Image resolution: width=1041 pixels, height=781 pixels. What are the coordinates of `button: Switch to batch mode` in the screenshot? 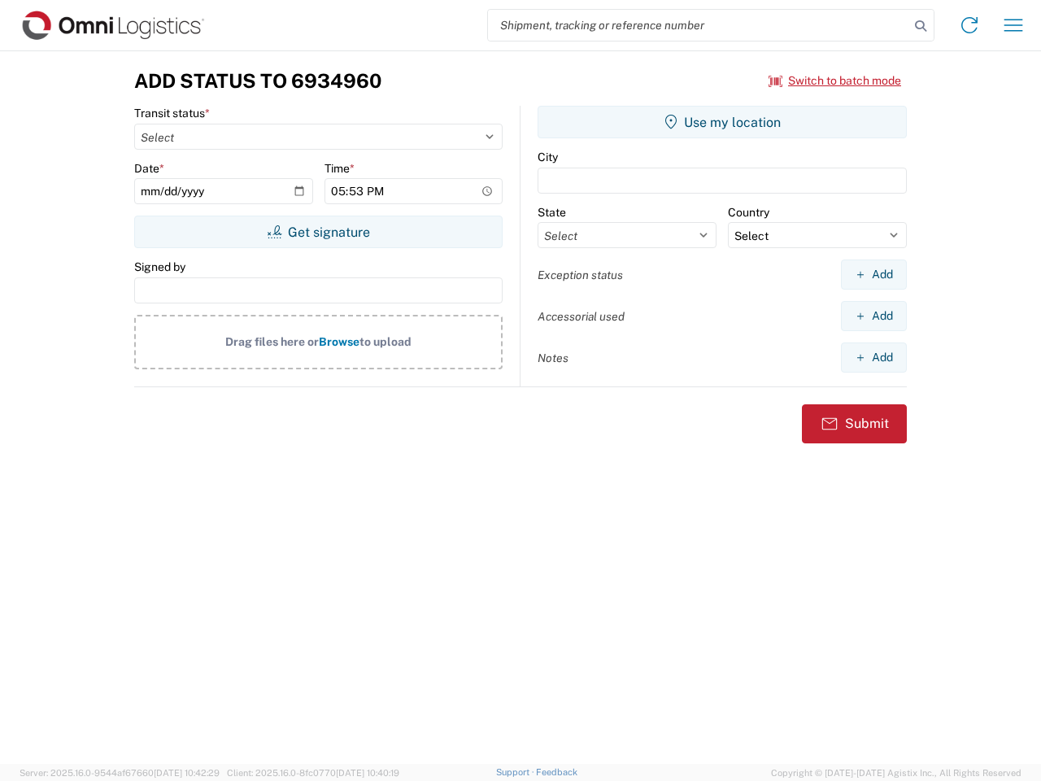 It's located at (835, 81).